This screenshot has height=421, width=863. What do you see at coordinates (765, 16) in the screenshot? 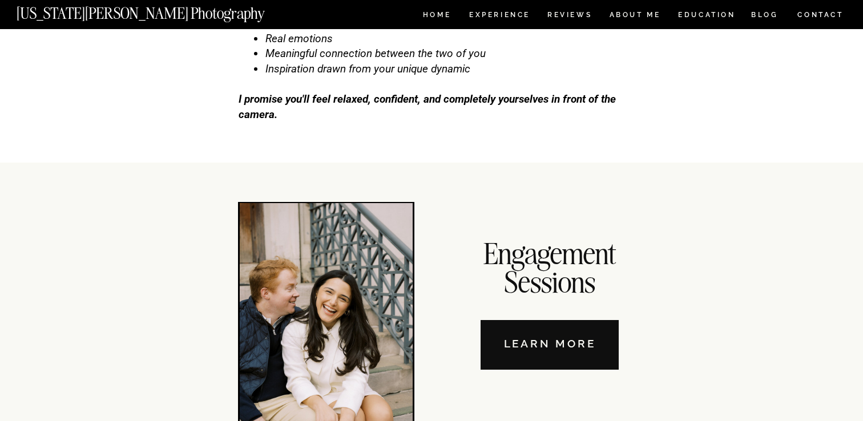
I see `a: BLOG` at bounding box center [765, 16].